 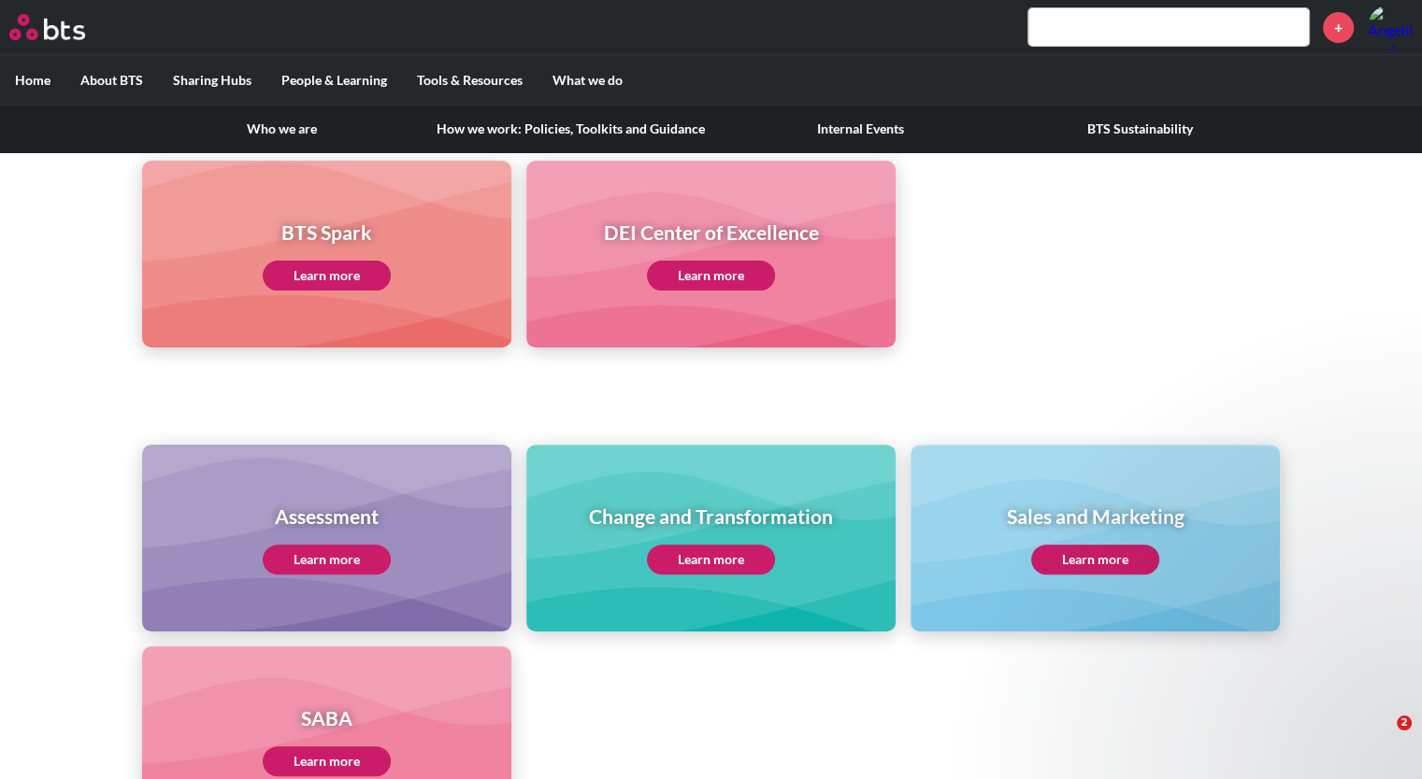 What do you see at coordinates (469, 80) in the screenshot?
I see `label: Tools & Resources` at bounding box center [469, 80].